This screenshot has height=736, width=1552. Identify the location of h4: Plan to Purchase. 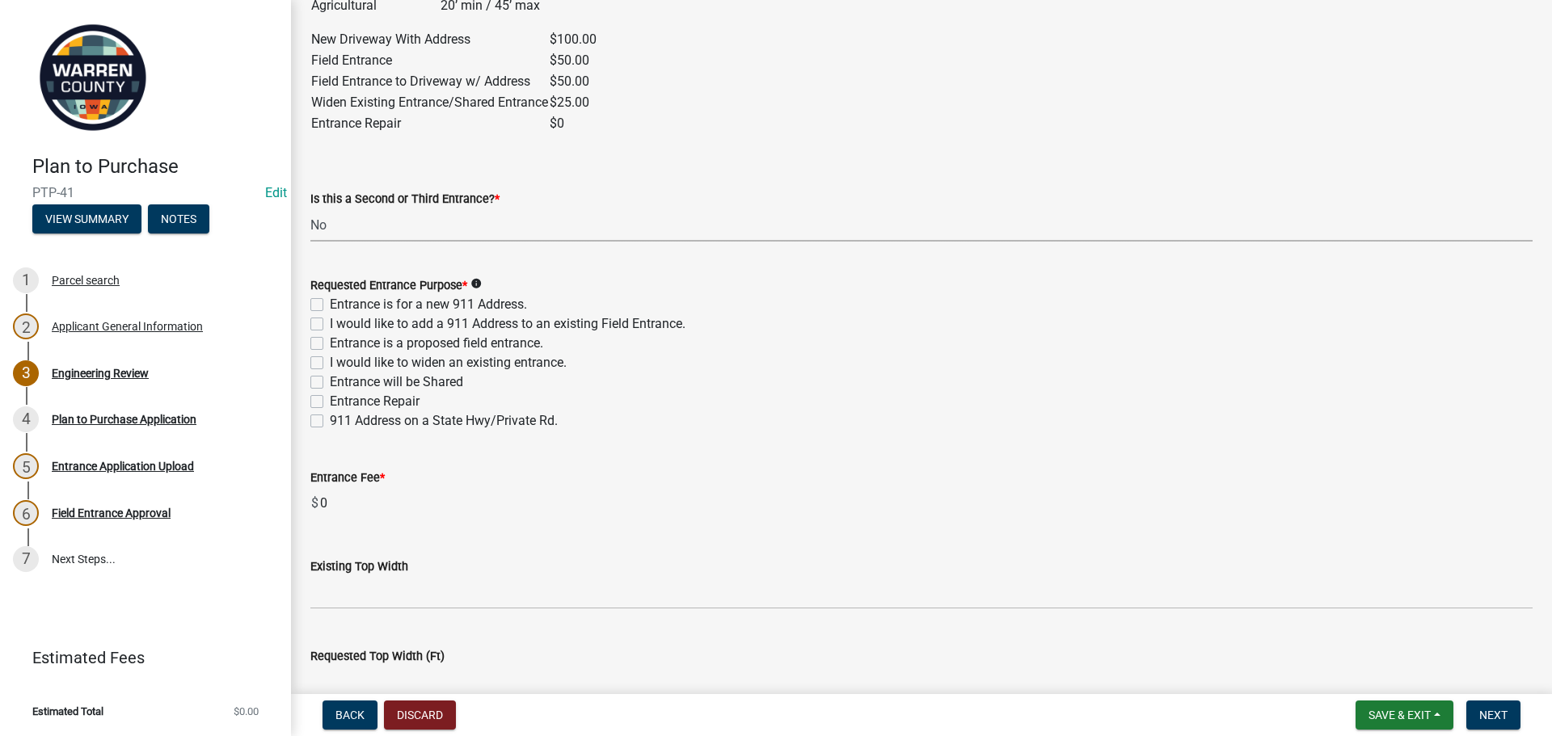
(155, 166).